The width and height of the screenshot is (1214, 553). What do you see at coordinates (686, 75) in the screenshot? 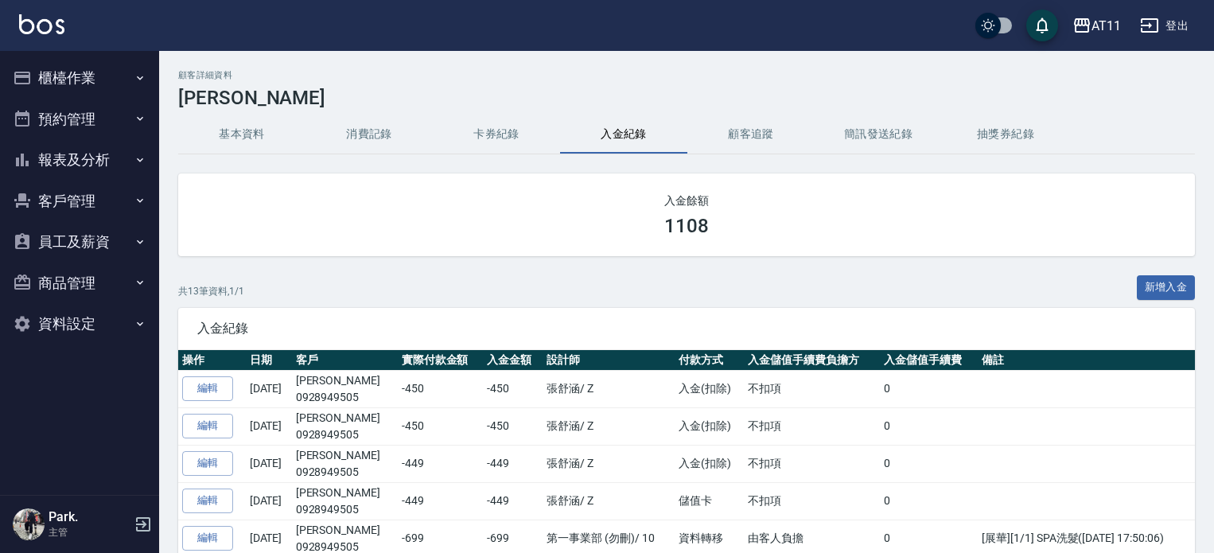
I see `h2: 顧客詳細資料` at bounding box center [686, 75].